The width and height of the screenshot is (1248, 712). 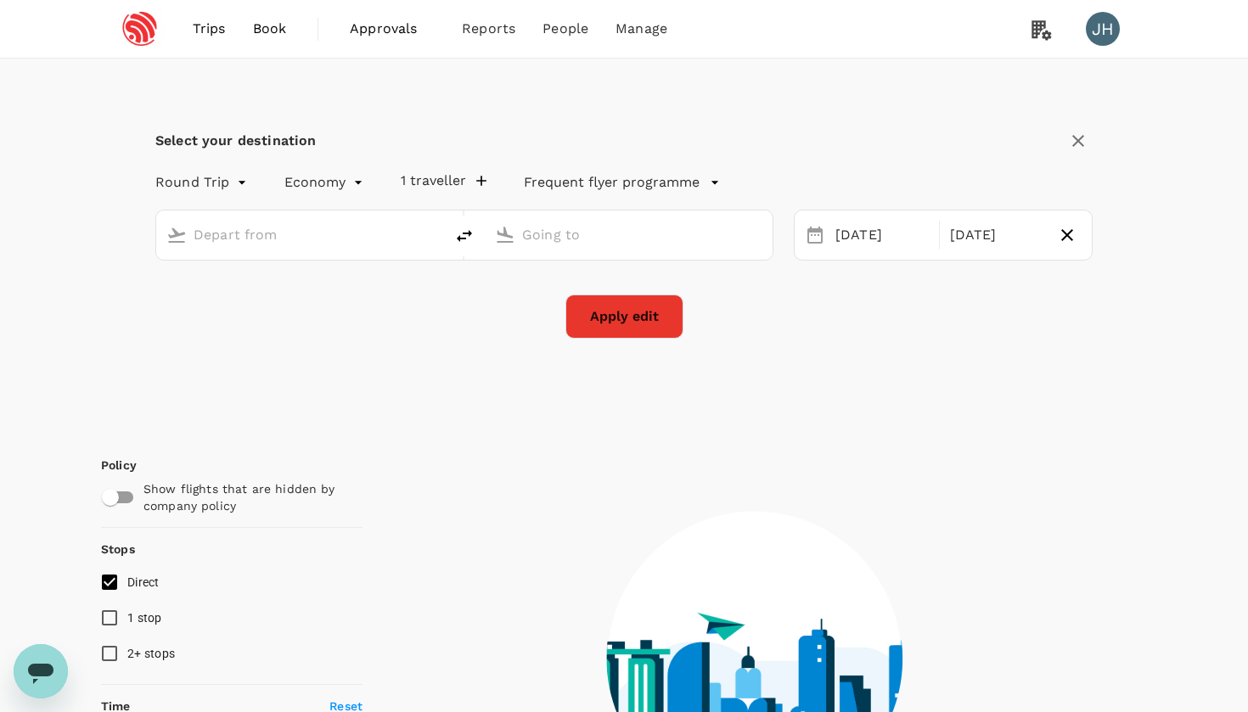 I want to click on button: delete, so click(x=464, y=236).